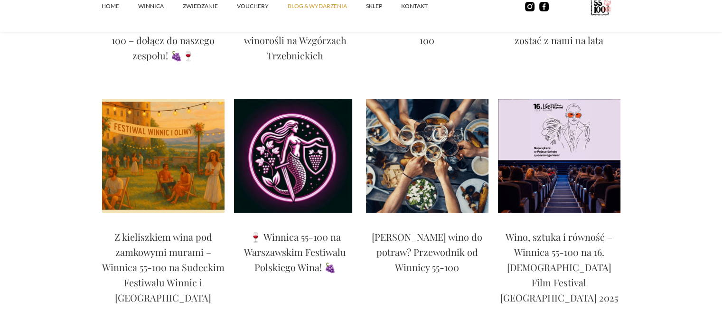 The height and width of the screenshot is (330, 722). What do you see at coordinates (163, 270) in the screenshot?
I see `a: Z kieliszkiem wina pod zamkowymi murami – Winnica 55-100 na Sudeckim Festiwalu Winnic i [GEOGRAPH...` at bounding box center [163, 270].